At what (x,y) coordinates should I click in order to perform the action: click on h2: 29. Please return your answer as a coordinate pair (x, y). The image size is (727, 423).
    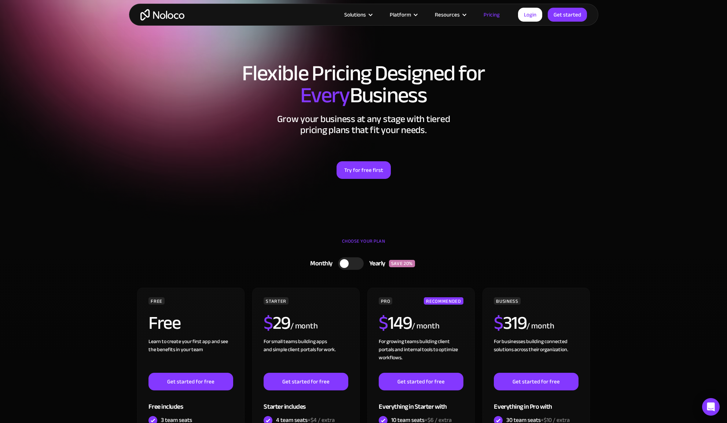
    Looking at the image, I should click on (277, 323).